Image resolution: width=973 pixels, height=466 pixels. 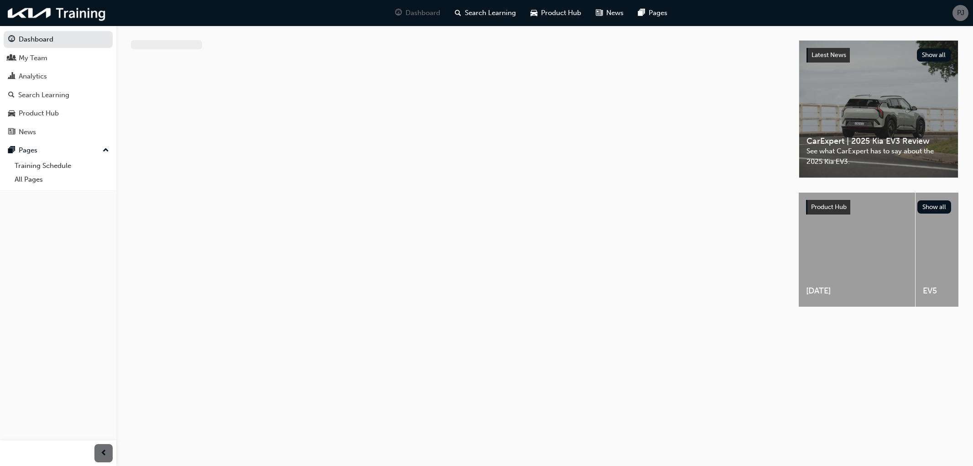 What do you see at coordinates (556, 13) in the screenshot?
I see `a: car-iconProduct Hub` at bounding box center [556, 13].